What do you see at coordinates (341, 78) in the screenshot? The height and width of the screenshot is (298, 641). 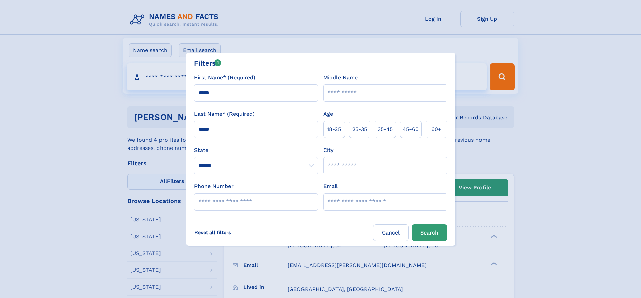 I see `label: Middle Name` at bounding box center [341, 78].